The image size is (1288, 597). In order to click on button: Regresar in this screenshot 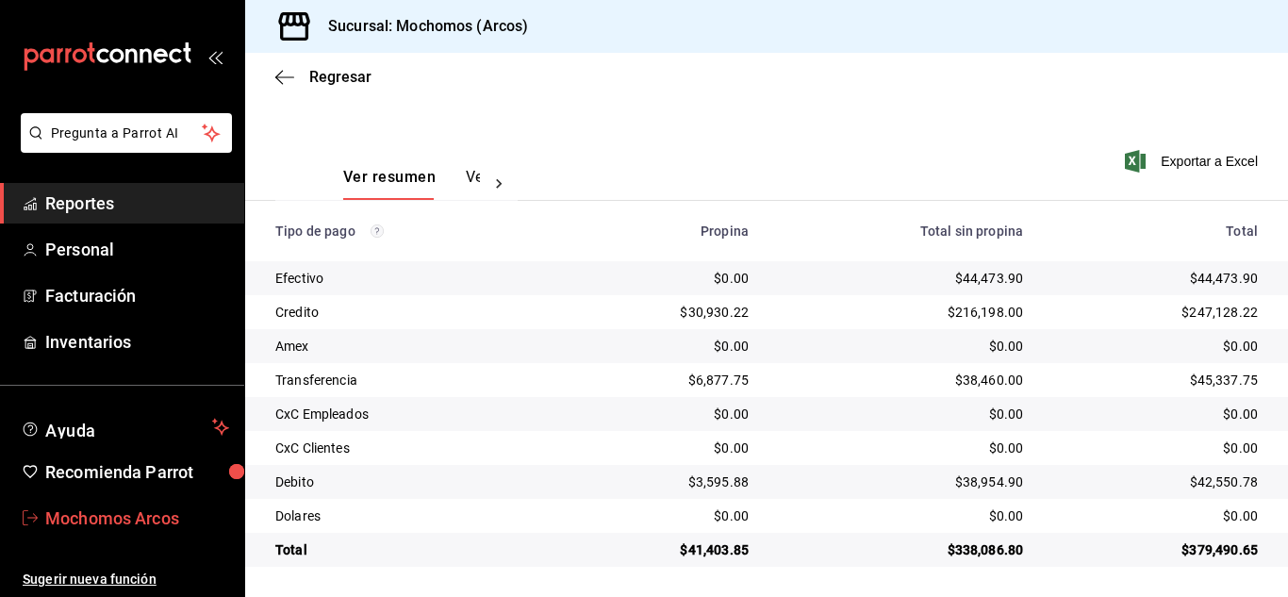, I will do `click(323, 76)`.